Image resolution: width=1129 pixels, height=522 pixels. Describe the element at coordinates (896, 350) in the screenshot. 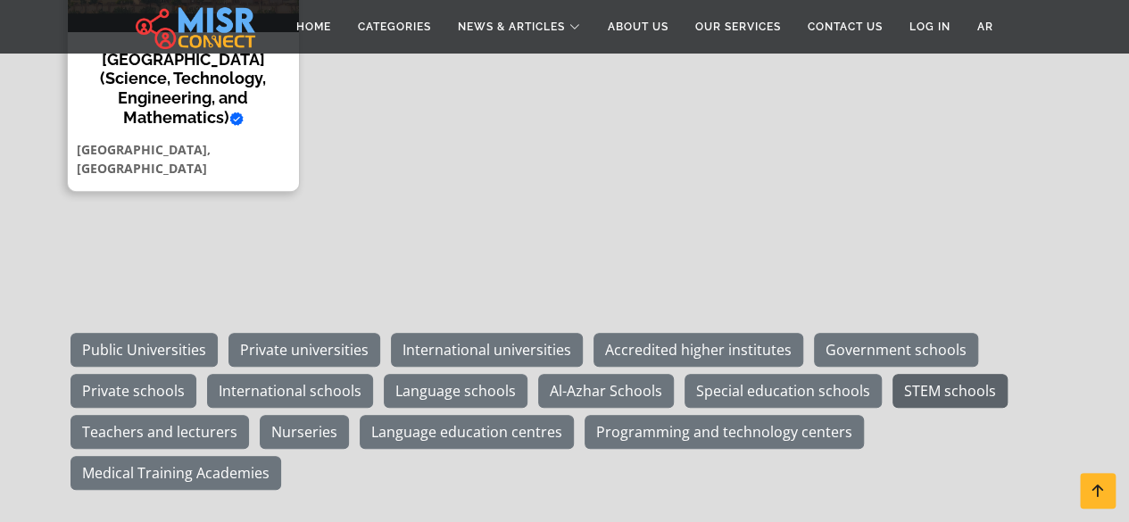

I see `a: Government schools` at that location.